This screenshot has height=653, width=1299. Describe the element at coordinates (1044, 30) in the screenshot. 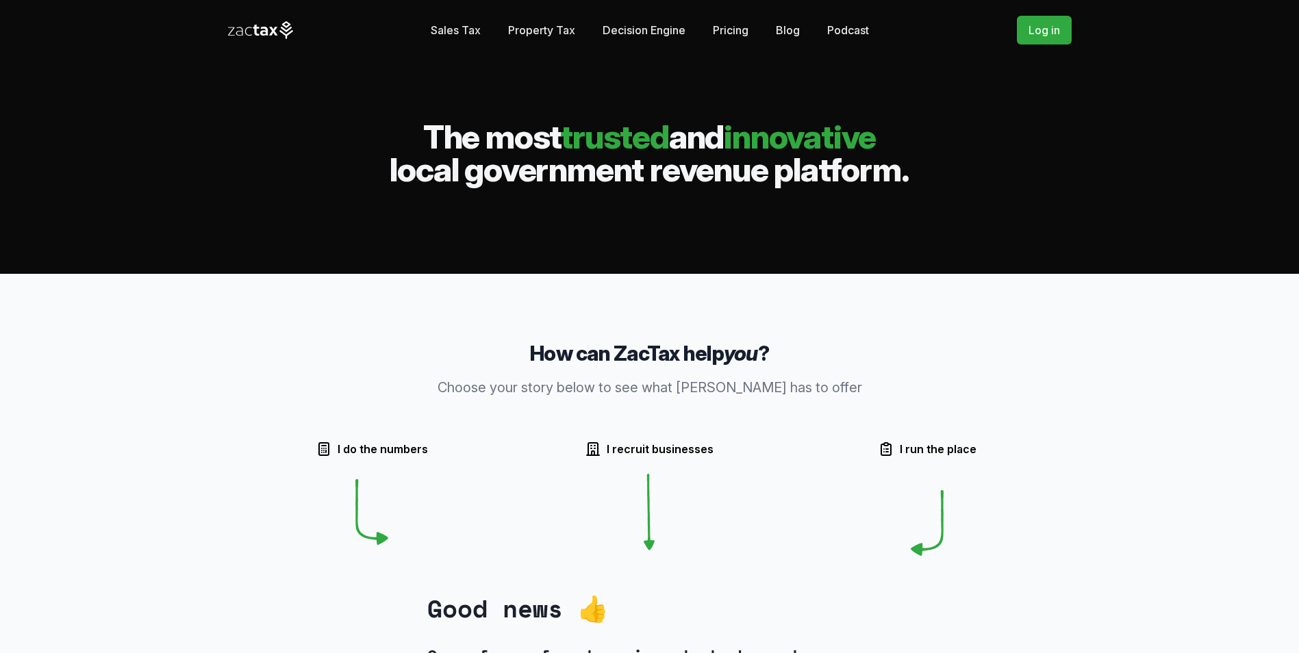

I see `a: Log in` at that location.